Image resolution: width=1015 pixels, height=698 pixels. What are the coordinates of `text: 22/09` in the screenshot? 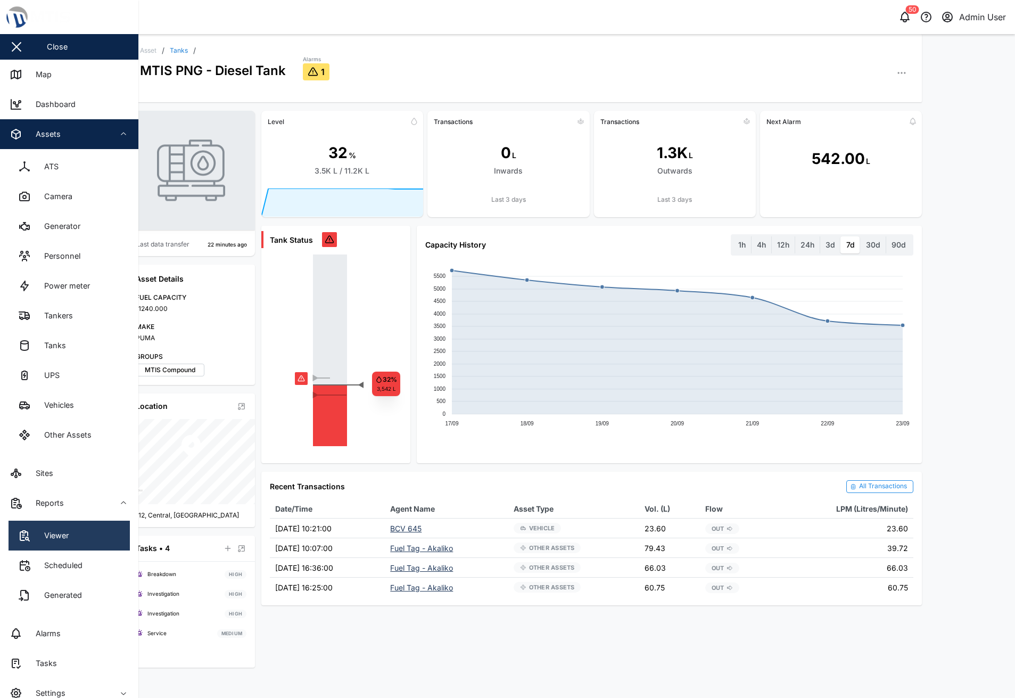 It's located at (827, 423).